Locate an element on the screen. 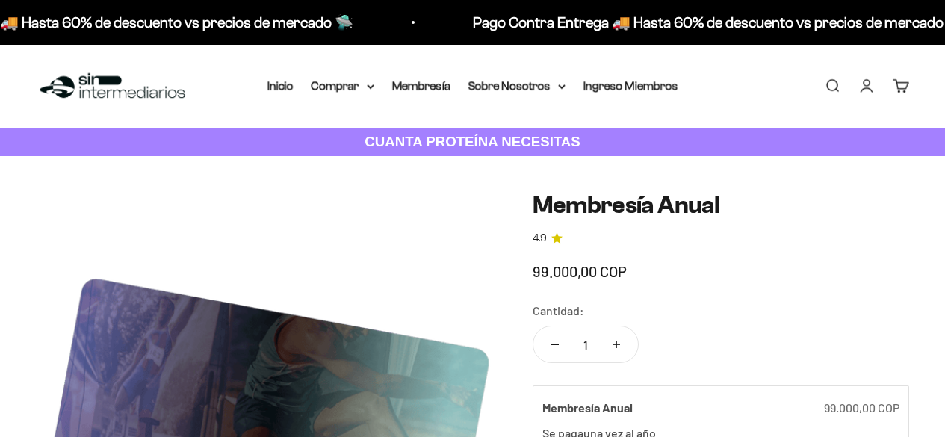 The image size is (945, 437). a: Inicio is located at coordinates (280, 85).